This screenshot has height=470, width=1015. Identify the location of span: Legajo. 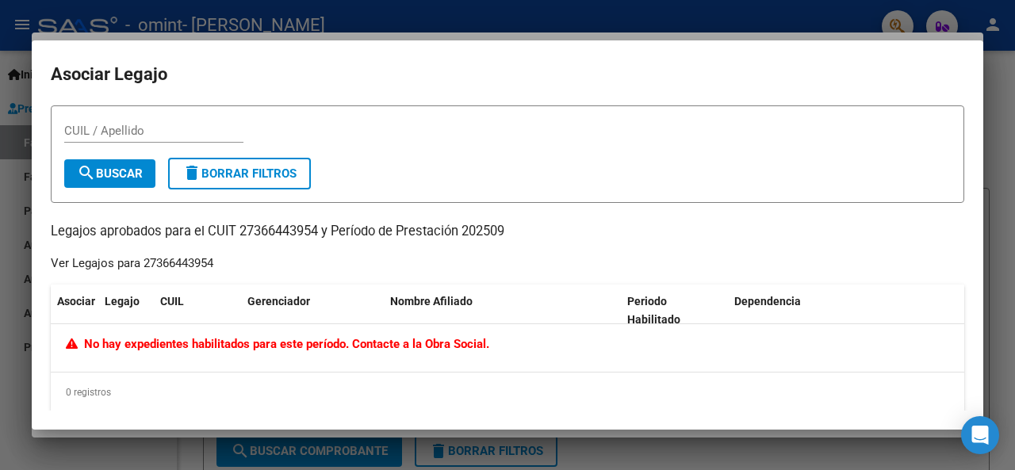
(122, 301).